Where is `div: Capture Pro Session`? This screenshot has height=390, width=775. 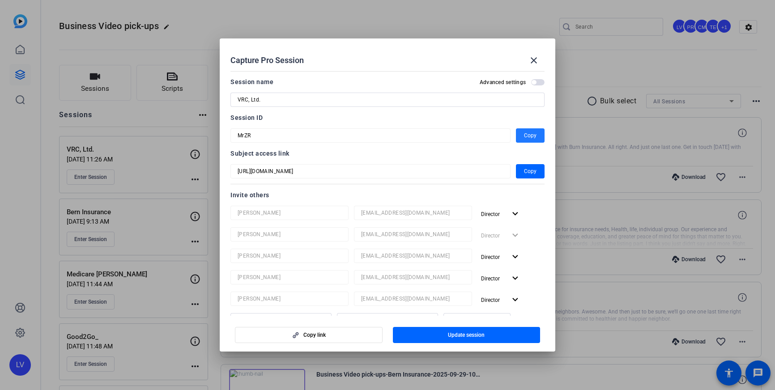 div: Capture Pro Session is located at coordinates (387, 60).